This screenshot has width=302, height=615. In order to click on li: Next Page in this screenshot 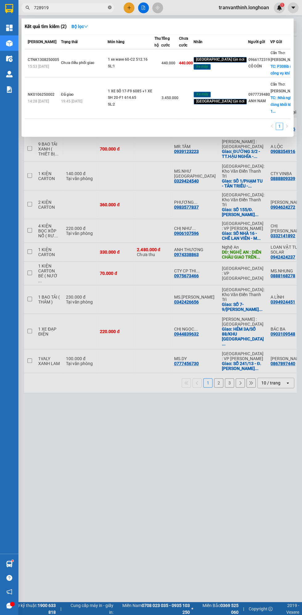, I will do `click(286, 126)`.